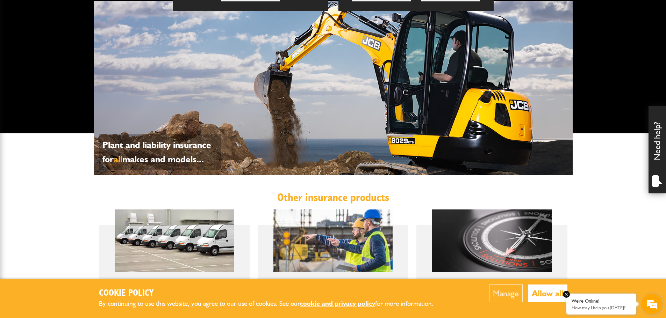 This screenshot has width=666, height=318. Describe the element at coordinates (118, 159) in the screenshot. I see `span: all` at that location.